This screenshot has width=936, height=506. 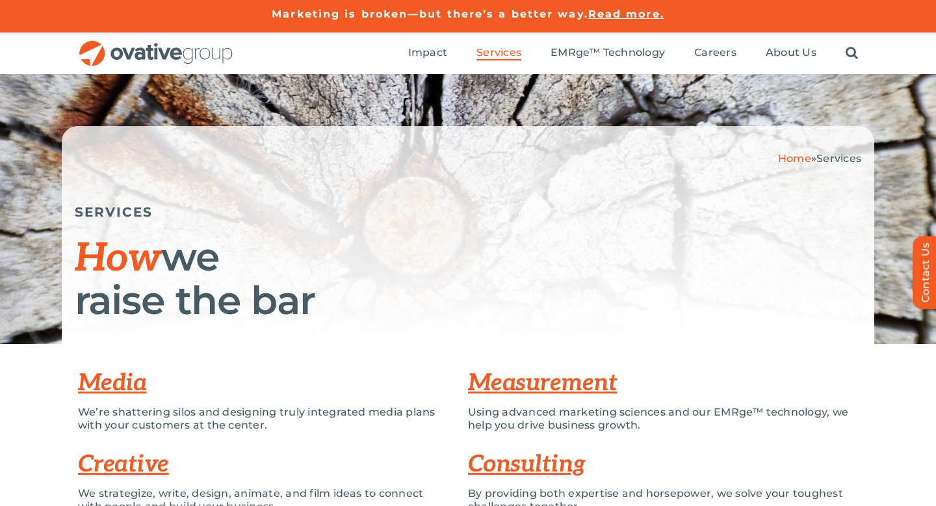 What do you see at coordinates (526, 464) in the screenshot?
I see `a: Consulting` at bounding box center [526, 464].